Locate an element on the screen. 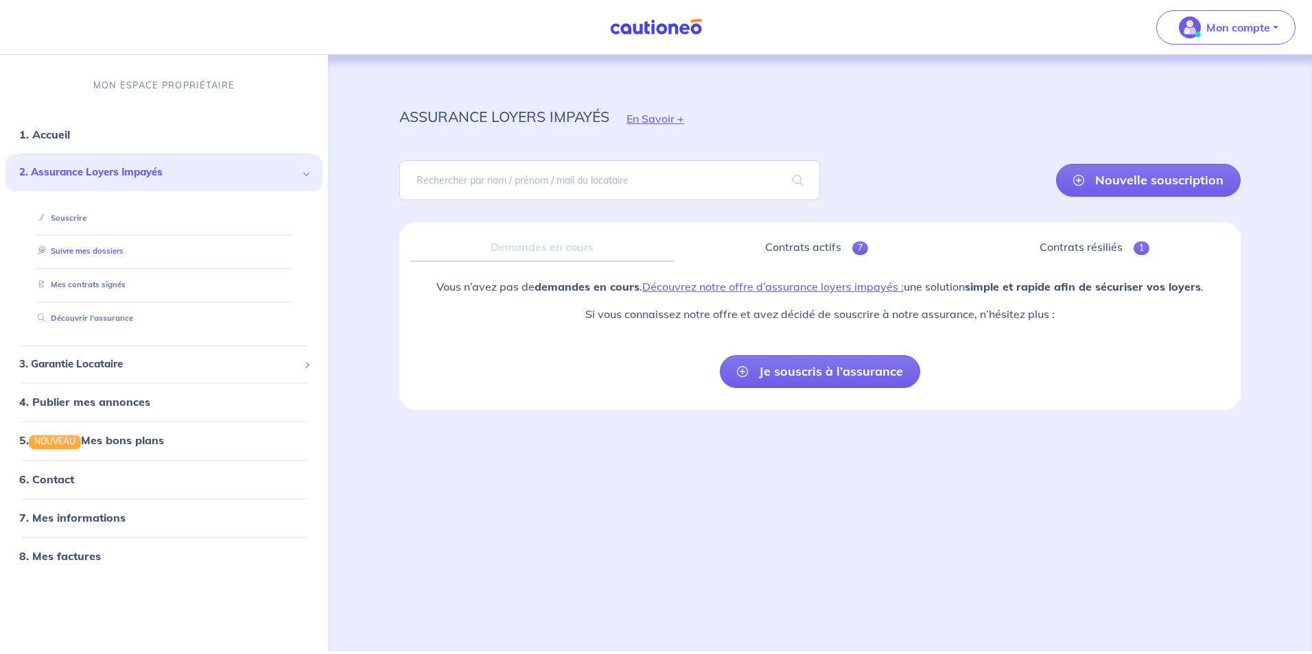  p: assurance loyers impayés is located at coordinates (504, 117).